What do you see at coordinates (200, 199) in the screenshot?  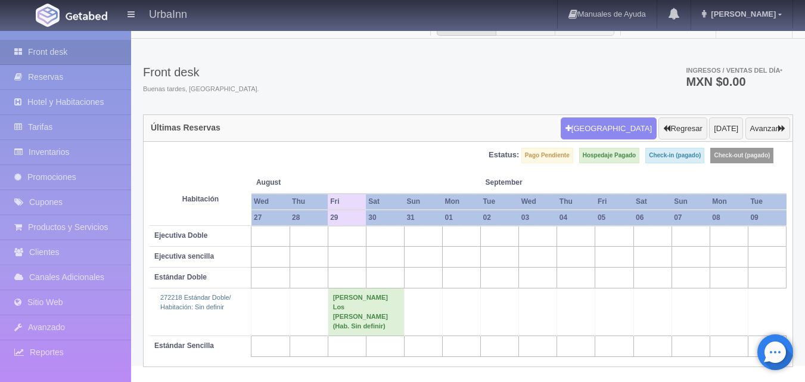 I see `strong: Habitación` at bounding box center [200, 199].